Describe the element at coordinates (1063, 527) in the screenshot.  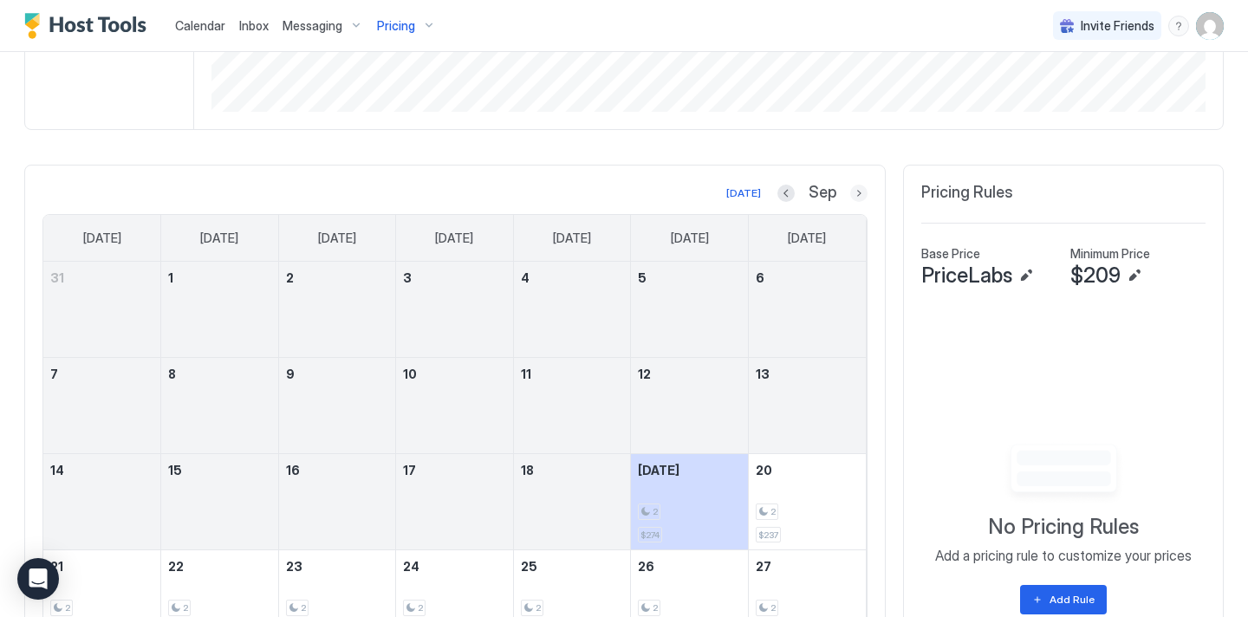
I see `span: No Pricing Rules` at that location.